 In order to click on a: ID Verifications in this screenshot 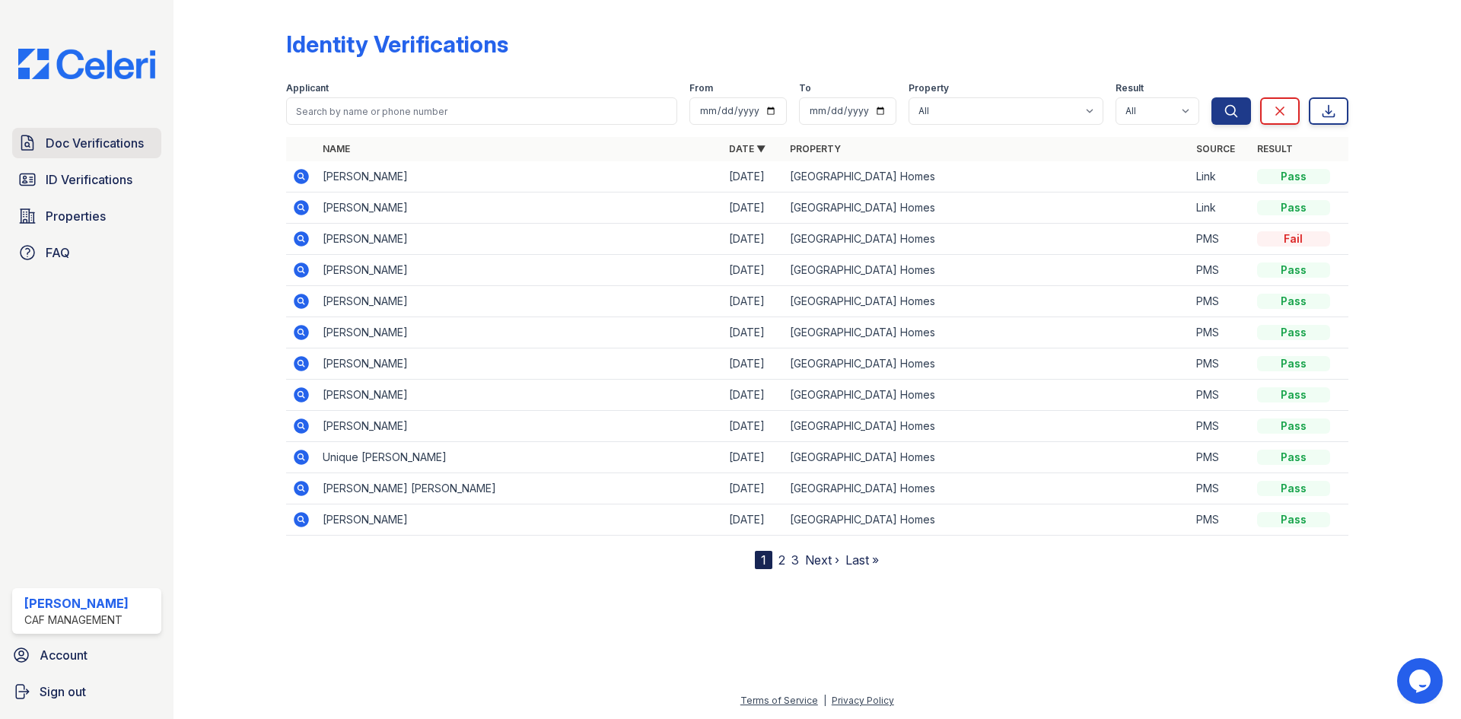, I will do `click(87, 180)`.